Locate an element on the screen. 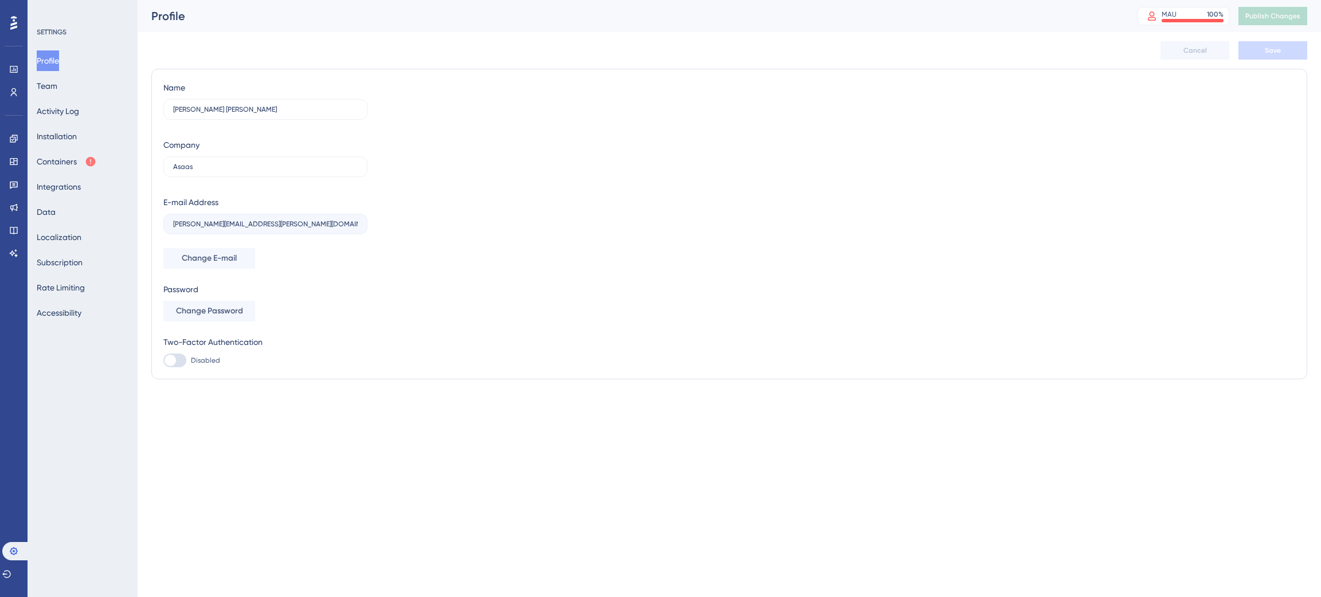 The image size is (1321, 597). button: Activity Log is located at coordinates (58, 111).